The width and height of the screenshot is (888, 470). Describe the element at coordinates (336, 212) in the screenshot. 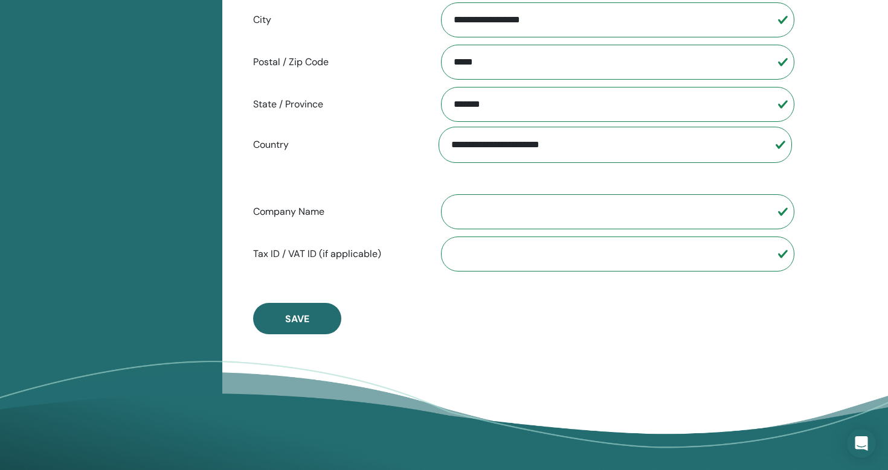

I see `label: Company Name` at that location.